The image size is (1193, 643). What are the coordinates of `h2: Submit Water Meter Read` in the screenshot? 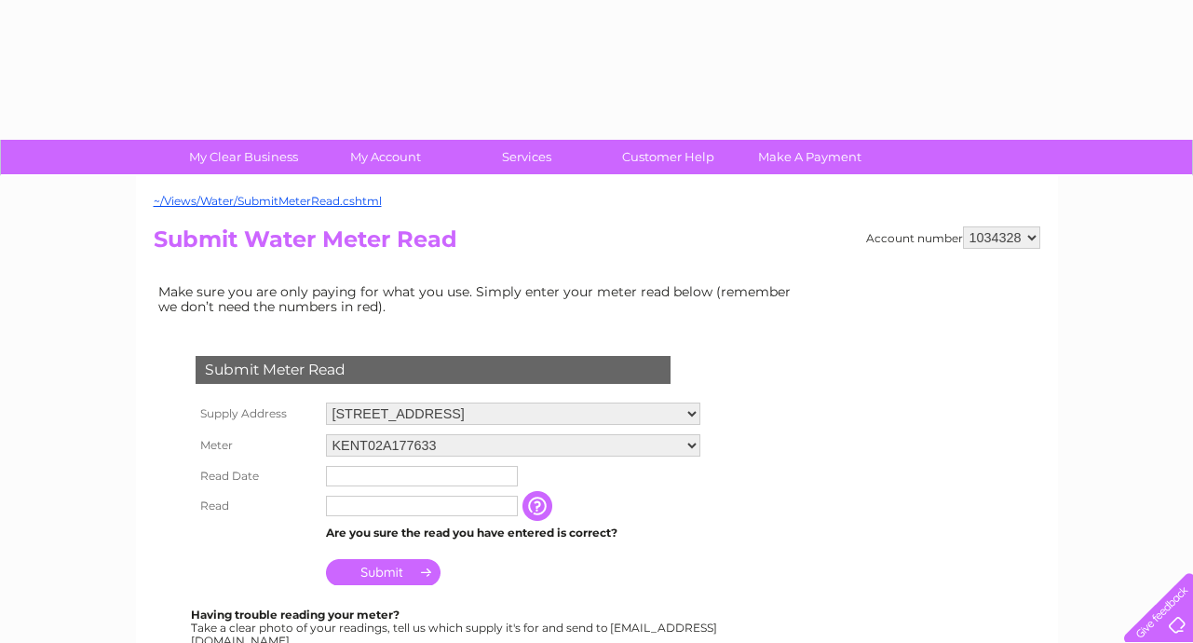 It's located at (597, 244).